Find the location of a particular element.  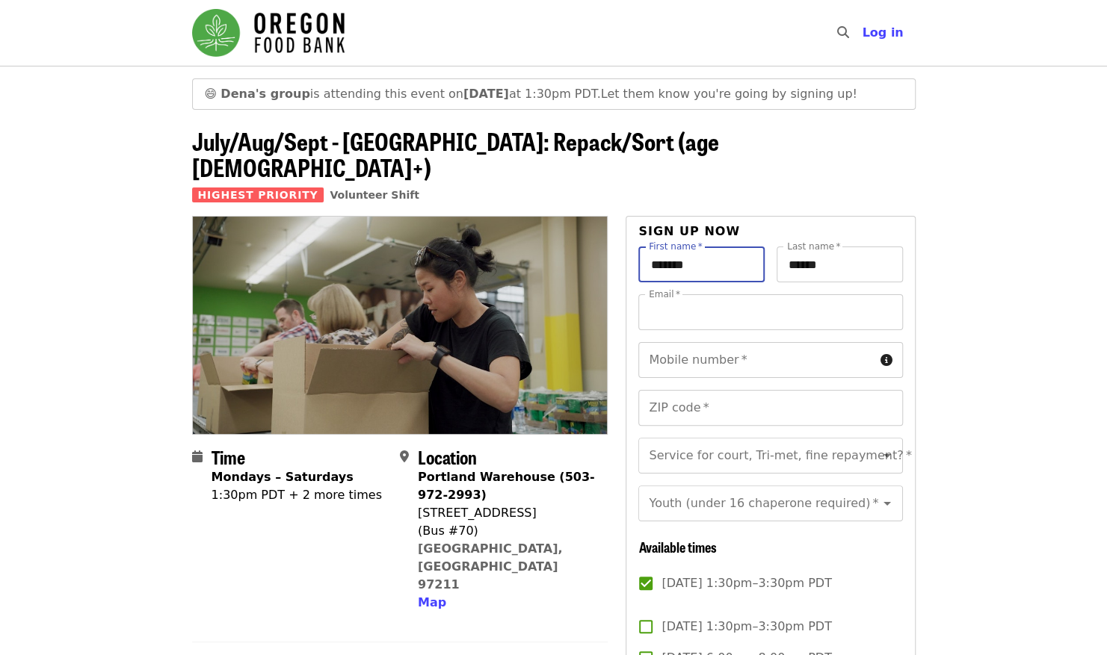

input: Search is located at coordinates (863, 33).